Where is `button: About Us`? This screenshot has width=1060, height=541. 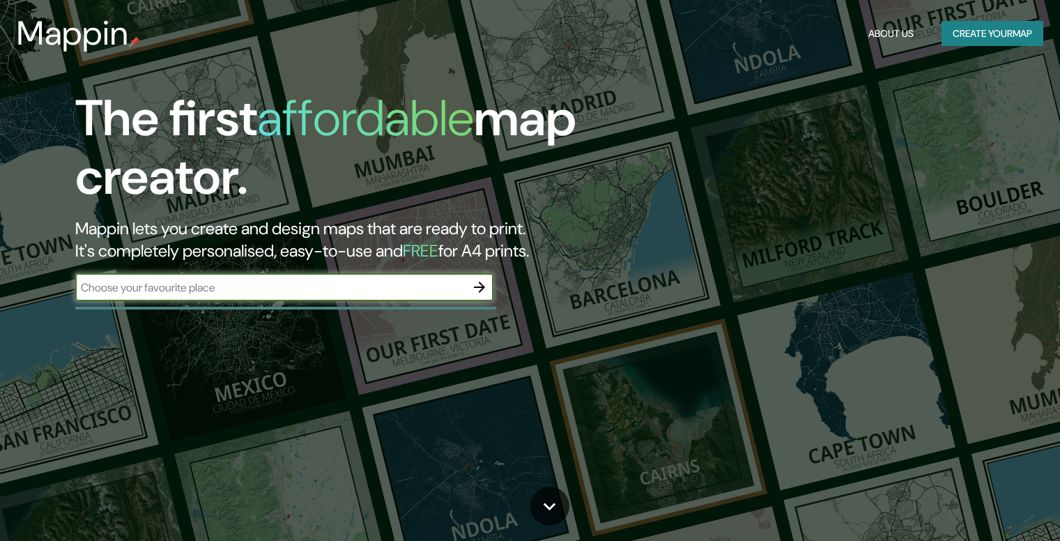 button: About Us is located at coordinates (891, 33).